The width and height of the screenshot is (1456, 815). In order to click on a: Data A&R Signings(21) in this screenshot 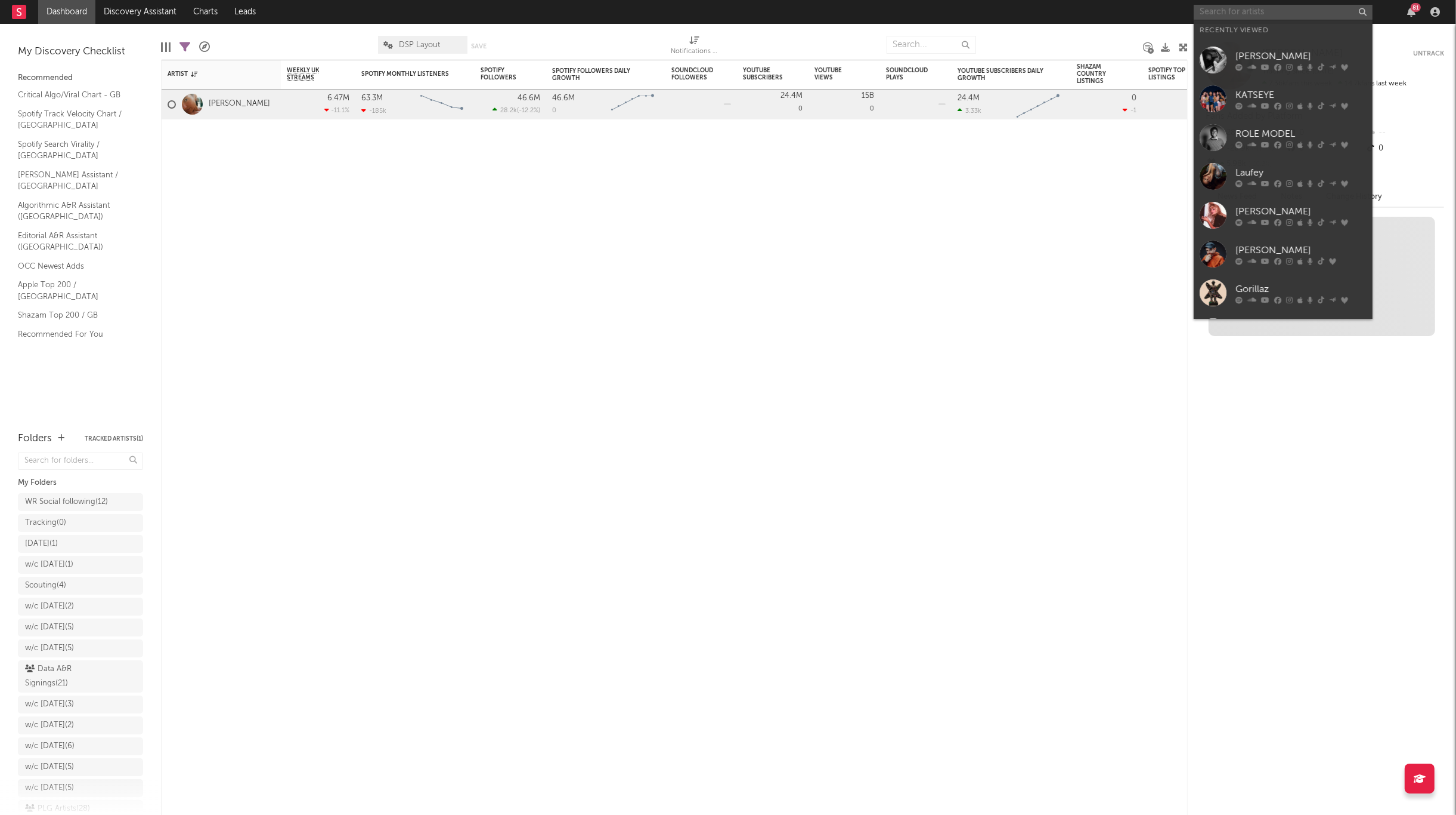, I will do `click(80, 676)`.